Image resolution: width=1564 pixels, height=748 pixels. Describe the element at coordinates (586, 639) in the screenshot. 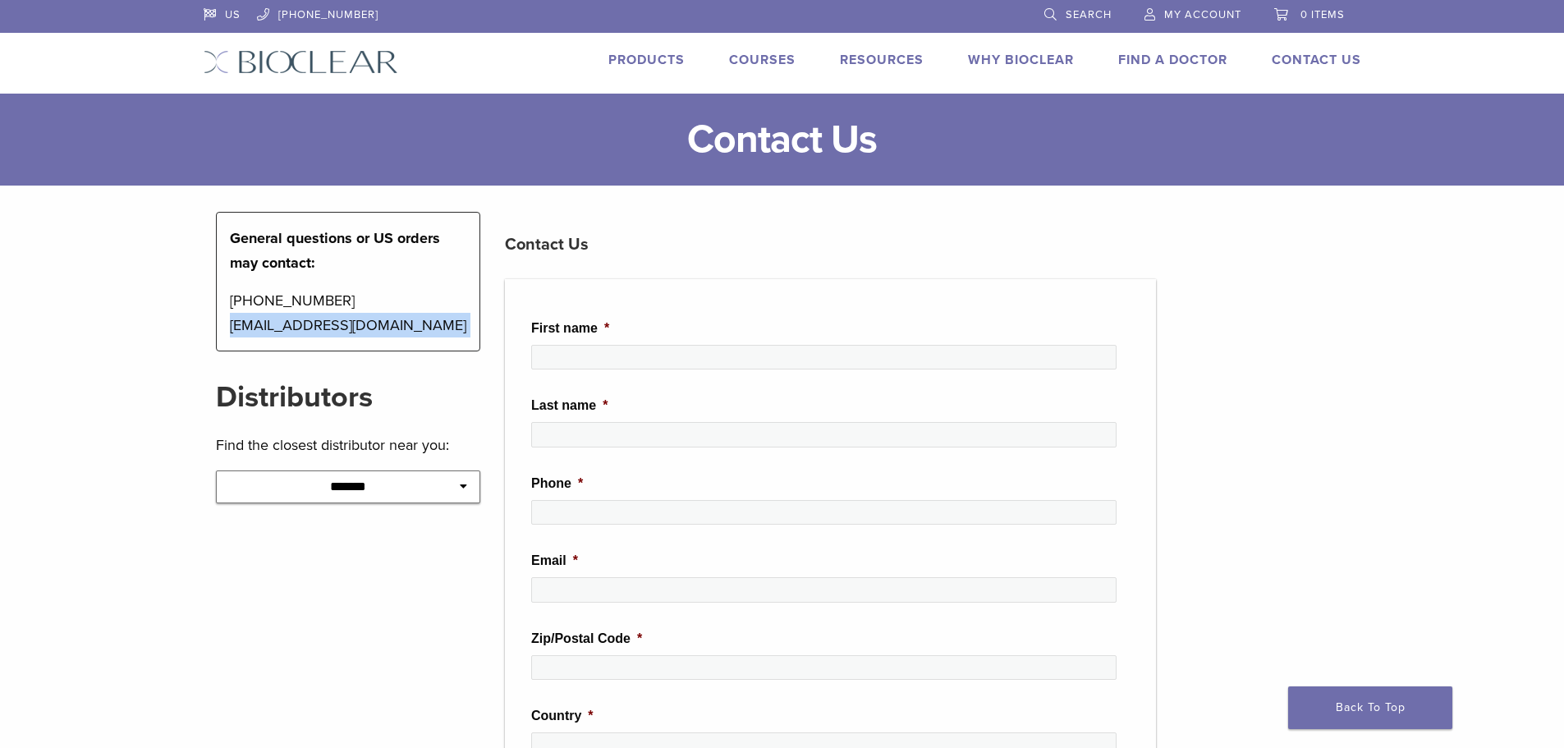

I see `label: Zip/Postal Code` at that location.